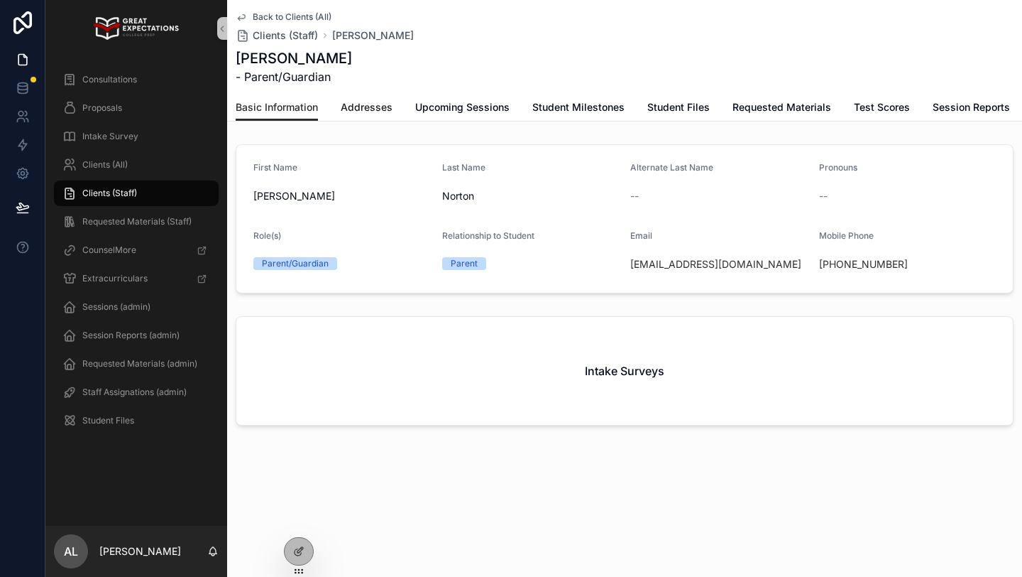 Image resolution: width=1022 pixels, height=577 pixels. I want to click on div: Parent/Guardian, so click(295, 263).